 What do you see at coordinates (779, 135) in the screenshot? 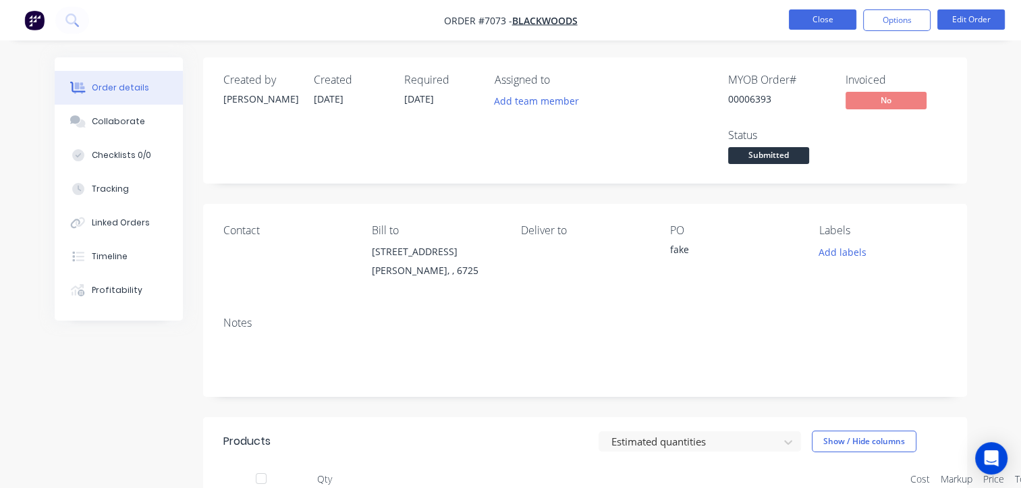
I see `div: Status` at bounding box center [779, 135].